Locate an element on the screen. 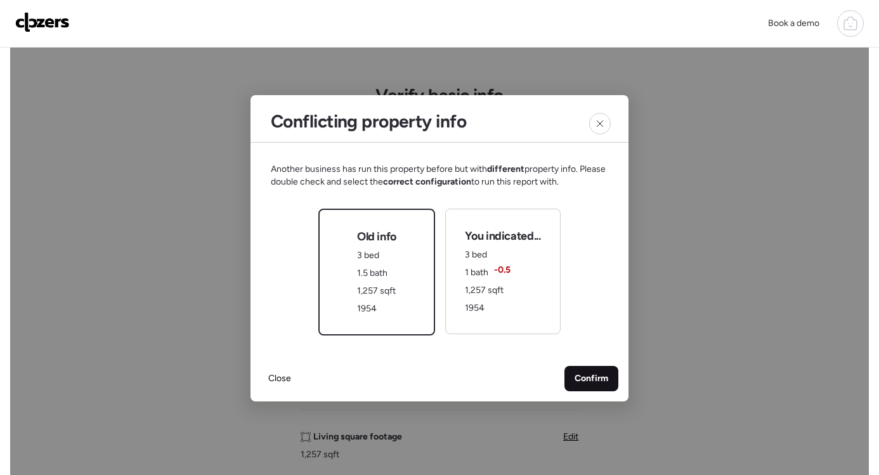  span: Old info is located at coordinates (377, 237).